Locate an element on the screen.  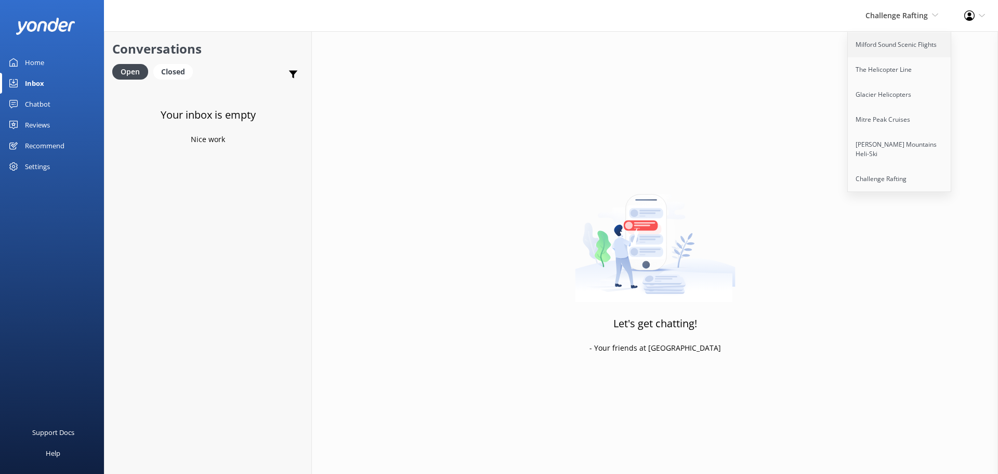
div: Closed is located at coordinates (173, 72).